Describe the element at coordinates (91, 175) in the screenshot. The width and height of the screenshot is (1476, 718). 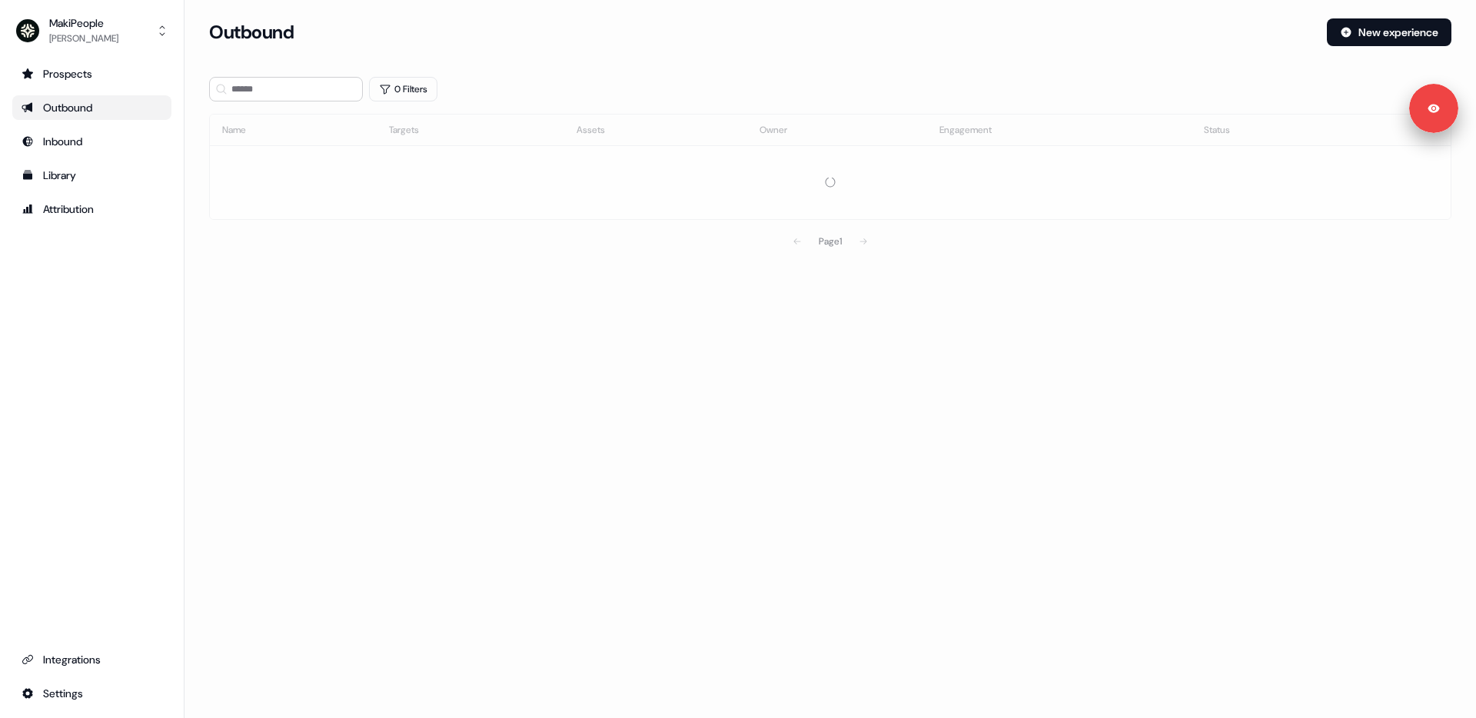
I see `a: Go to templates` at that location.